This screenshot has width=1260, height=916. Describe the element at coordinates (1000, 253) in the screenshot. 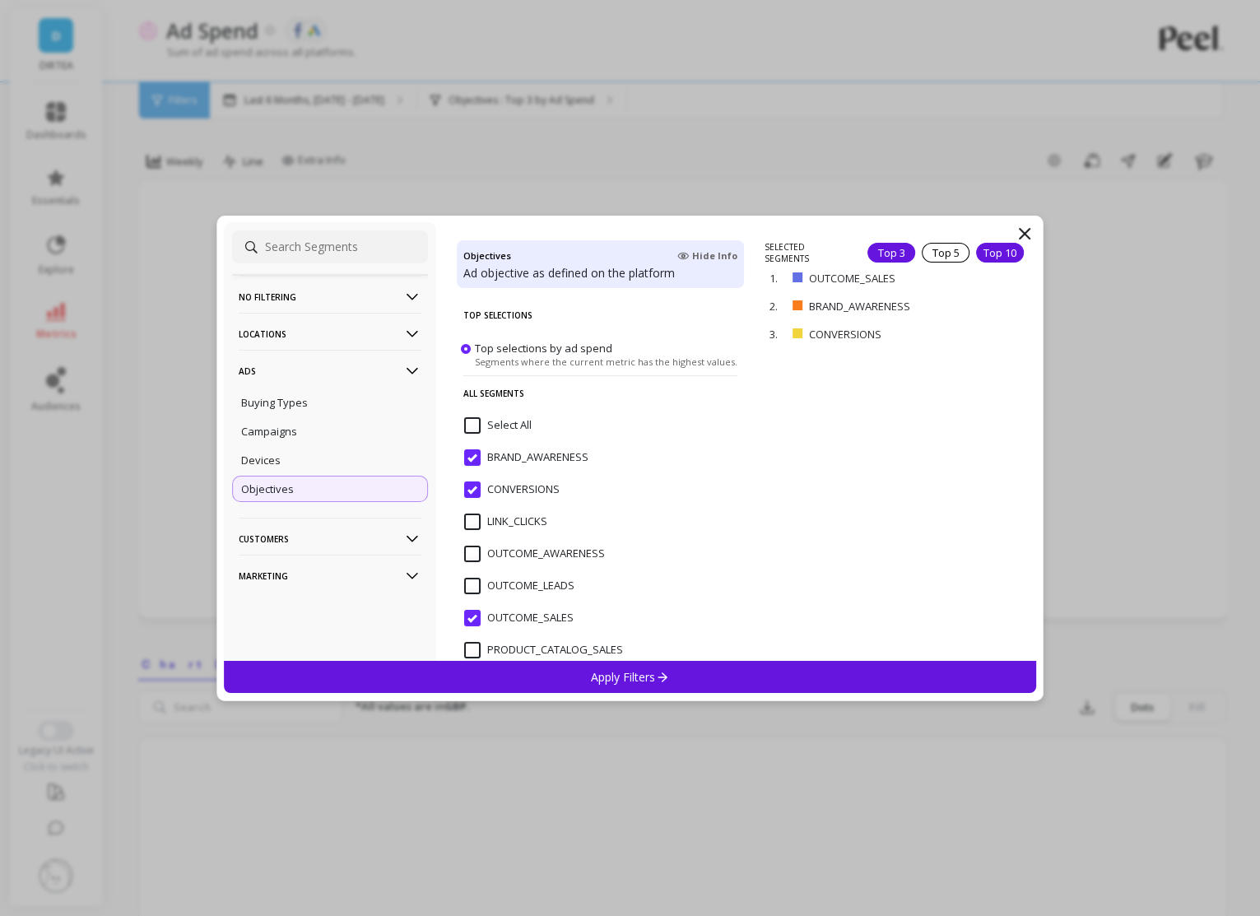

I see `div: Top 10` at that location.